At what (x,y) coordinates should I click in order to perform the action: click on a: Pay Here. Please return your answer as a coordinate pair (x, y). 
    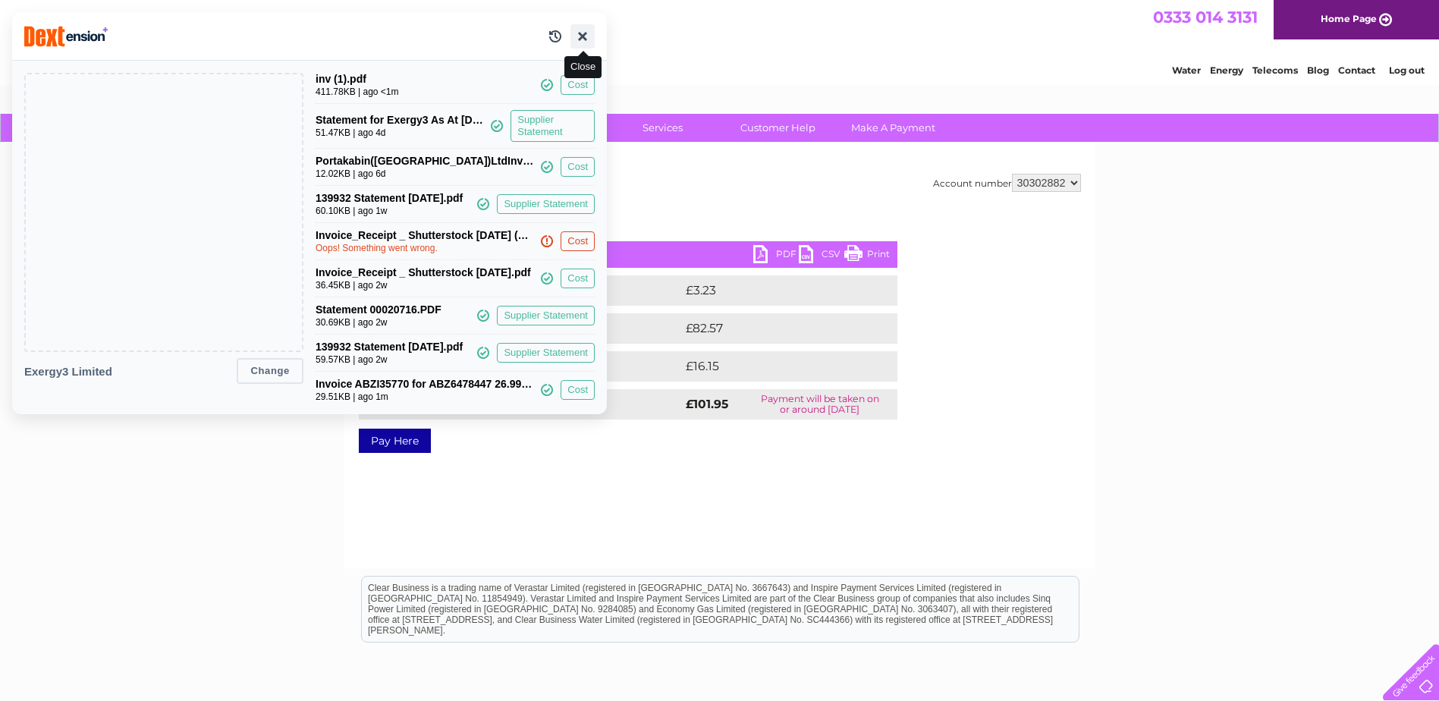
    Looking at the image, I should click on (394, 441).